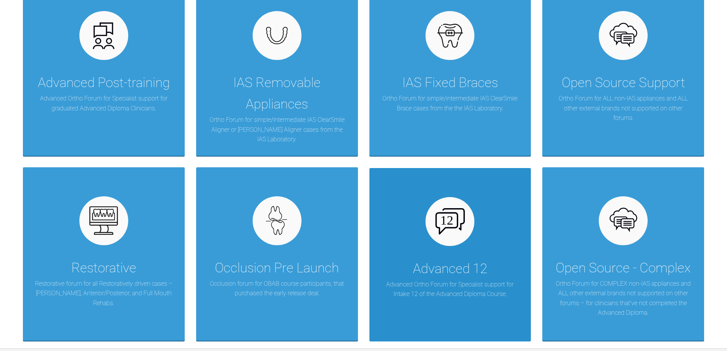 Image resolution: width=727 pixels, height=351 pixels. Describe the element at coordinates (624, 108) in the screenshot. I see `p: Ortho Forum for ALL non-IAS appliances and ALL other external brands not supported on other forums.` at that location.